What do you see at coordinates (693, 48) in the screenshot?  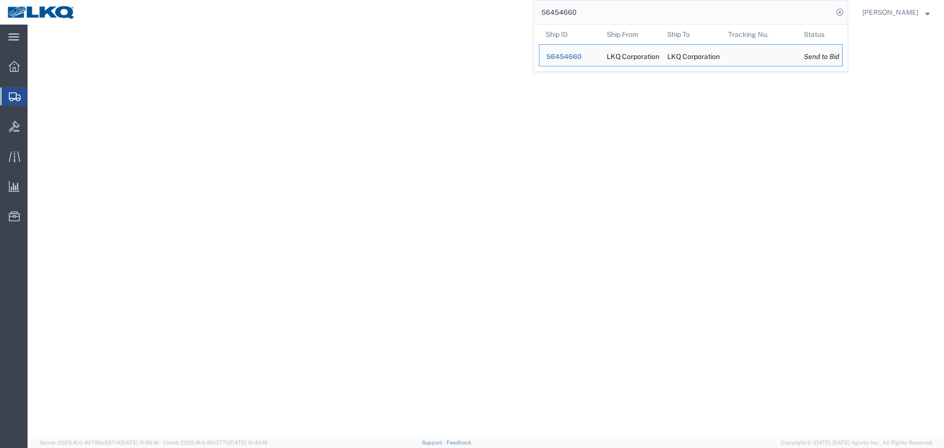 I see `table: Search Results` at bounding box center [693, 48].